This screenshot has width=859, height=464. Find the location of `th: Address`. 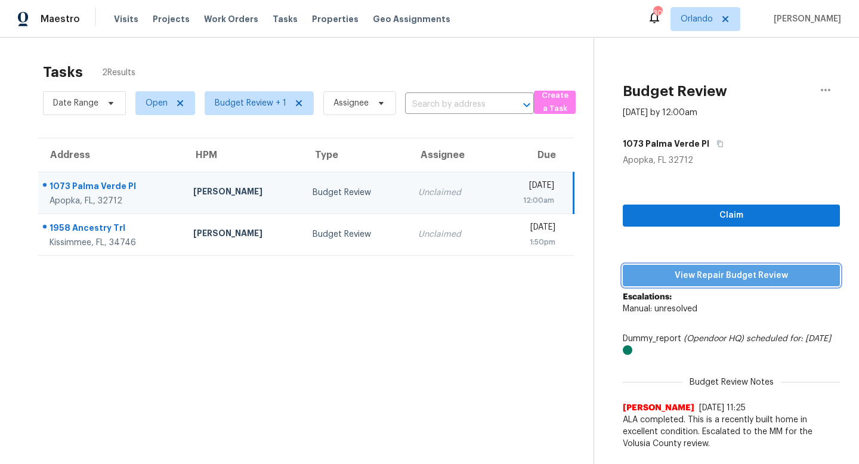

th: Address is located at coordinates (111, 155).